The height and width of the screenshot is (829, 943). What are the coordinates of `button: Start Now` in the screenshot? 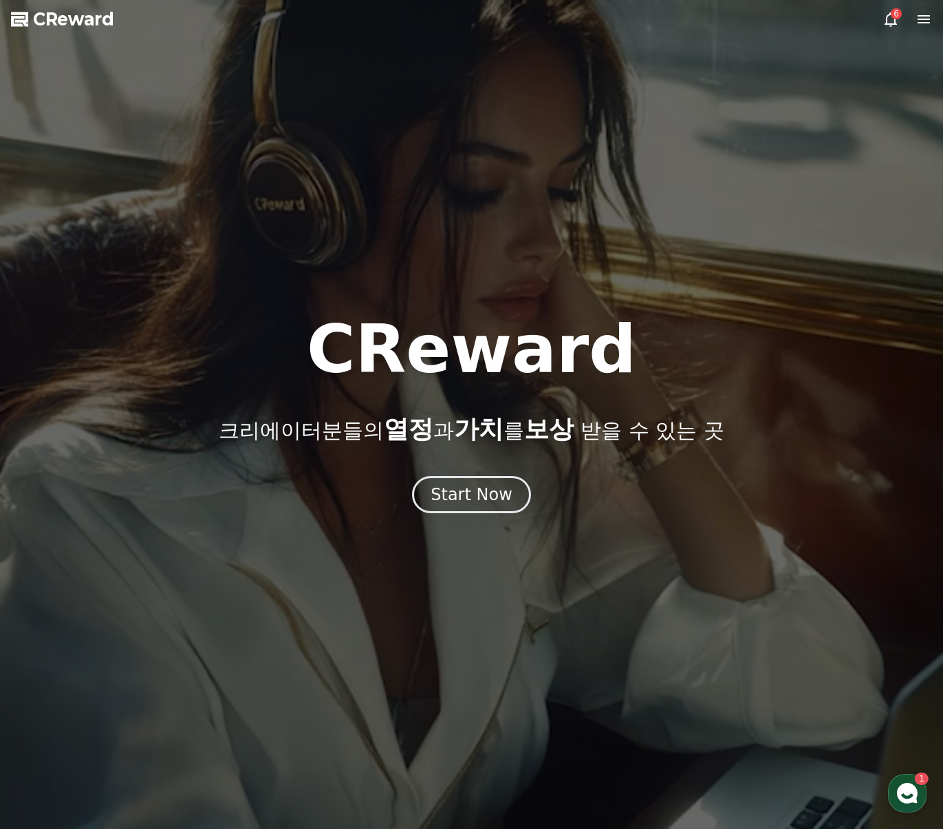 It's located at (471, 495).